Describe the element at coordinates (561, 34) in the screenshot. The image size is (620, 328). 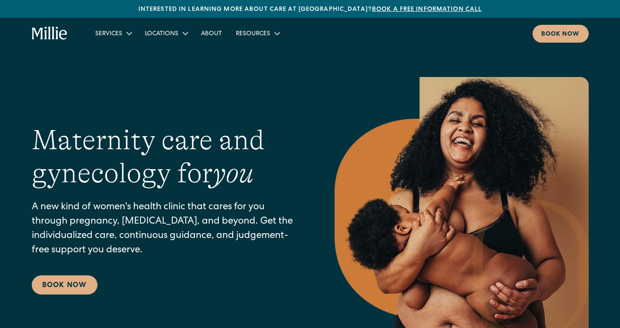
I see `a: Book now` at that location.